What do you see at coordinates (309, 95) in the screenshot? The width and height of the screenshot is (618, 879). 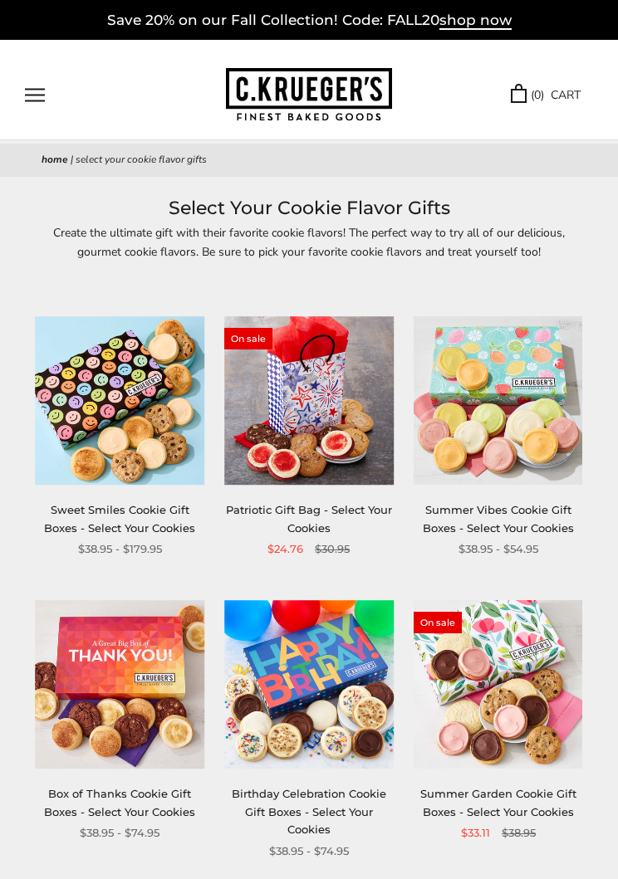 I see `img: C.KRUEGER'S` at bounding box center [309, 95].